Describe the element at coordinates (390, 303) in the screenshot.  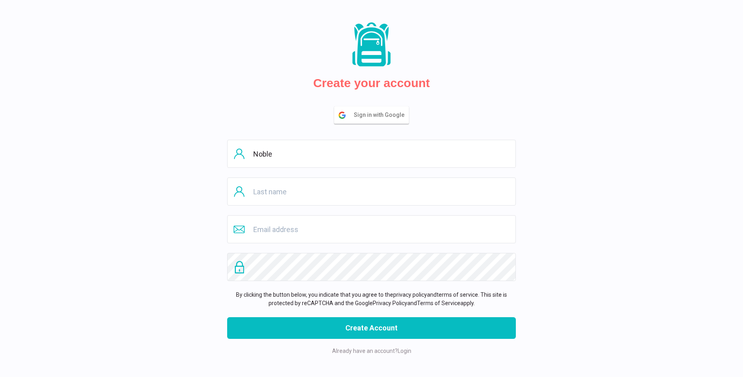
I see `a: Privacy Policy` at that location.